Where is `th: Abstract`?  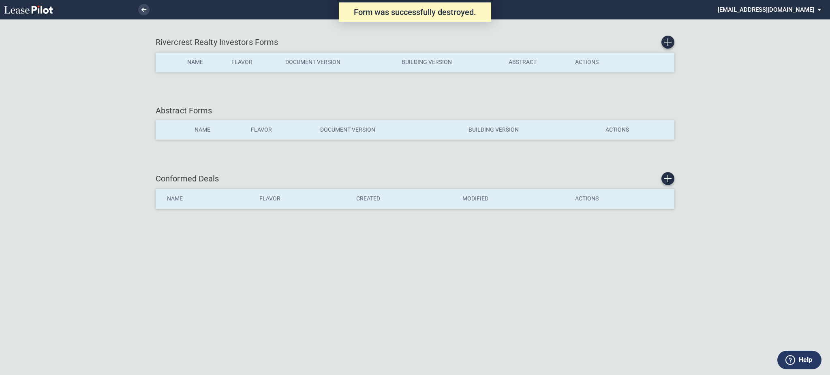
th: Abstract is located at coordinates (536, 62).